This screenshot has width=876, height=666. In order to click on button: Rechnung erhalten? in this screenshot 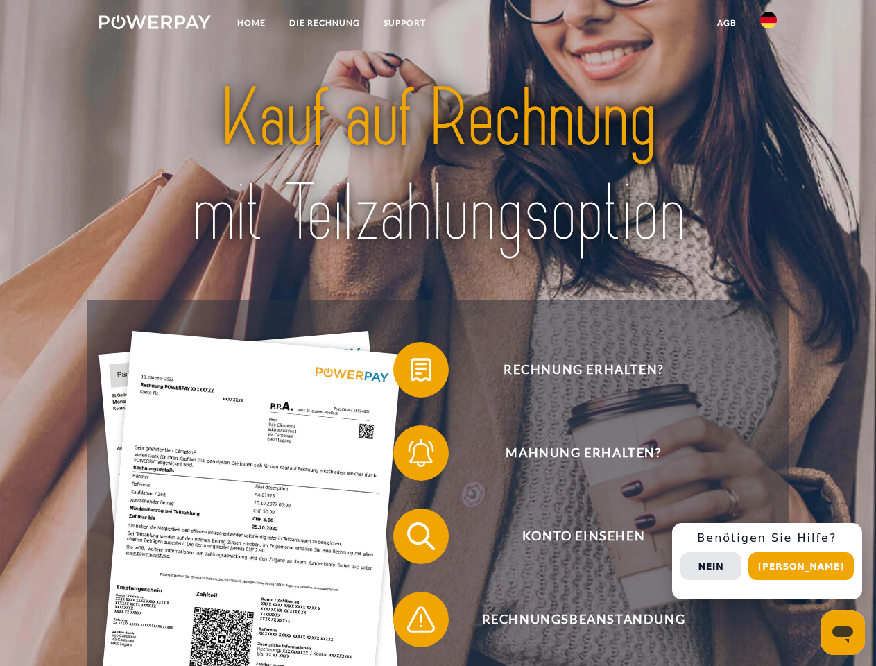, I will do `click(574, 370)`.